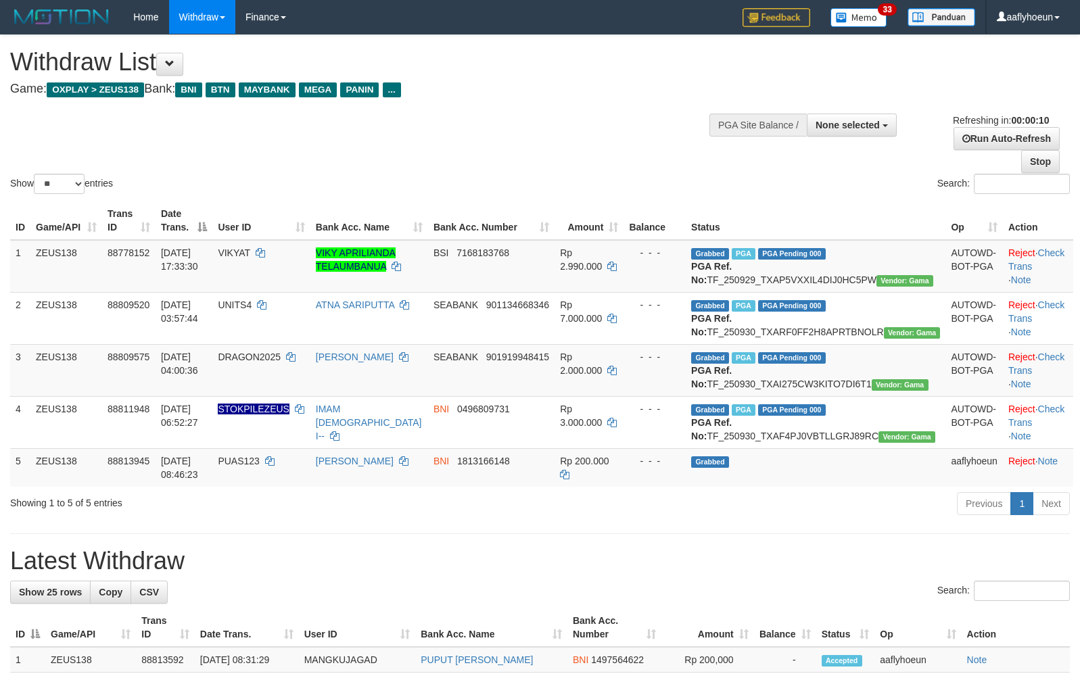 Image resolution: width=1080 pixels, height=678 pixels. Describe the element at coordinates (128, 409) in the screenshot. I see `span: 88811948` at that location.